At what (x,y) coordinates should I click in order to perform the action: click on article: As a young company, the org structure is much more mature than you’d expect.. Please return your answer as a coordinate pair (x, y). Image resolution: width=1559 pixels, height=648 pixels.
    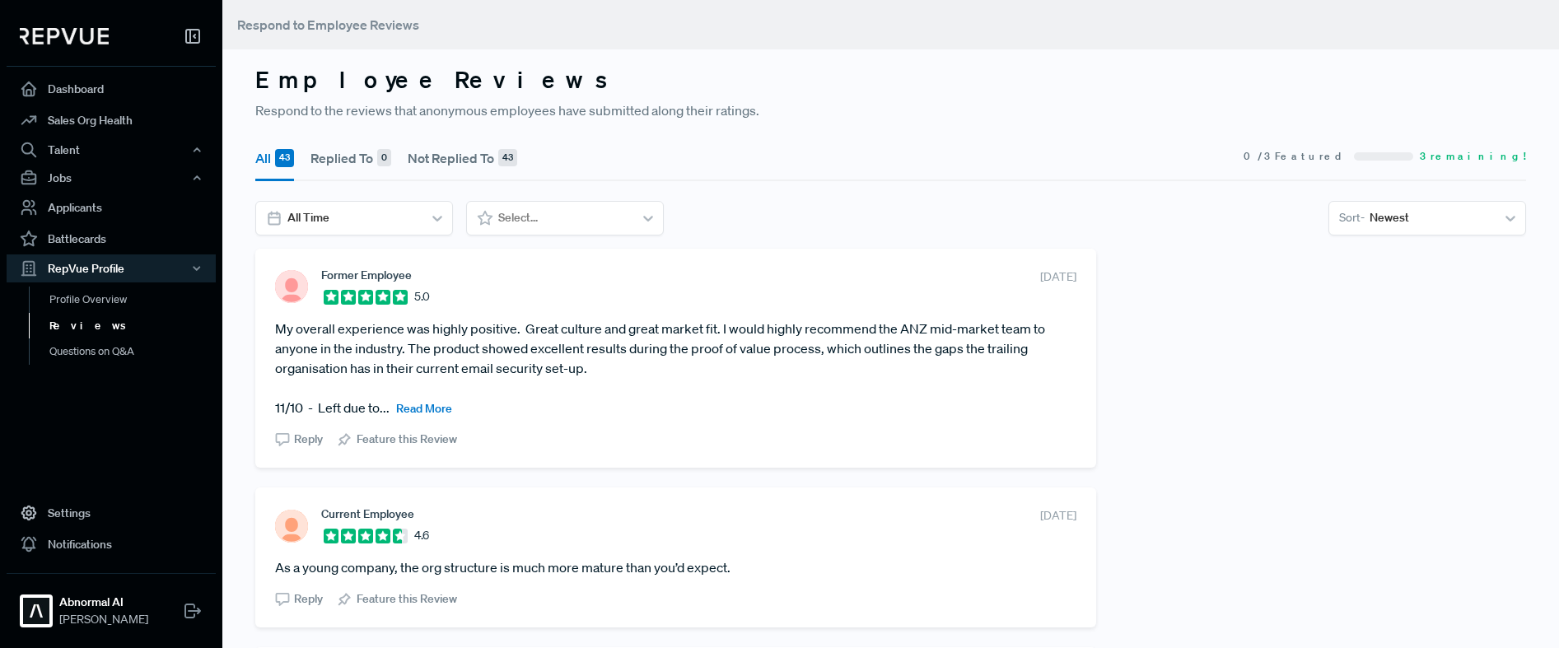
    Looking at the image, I should click on (675, 567).